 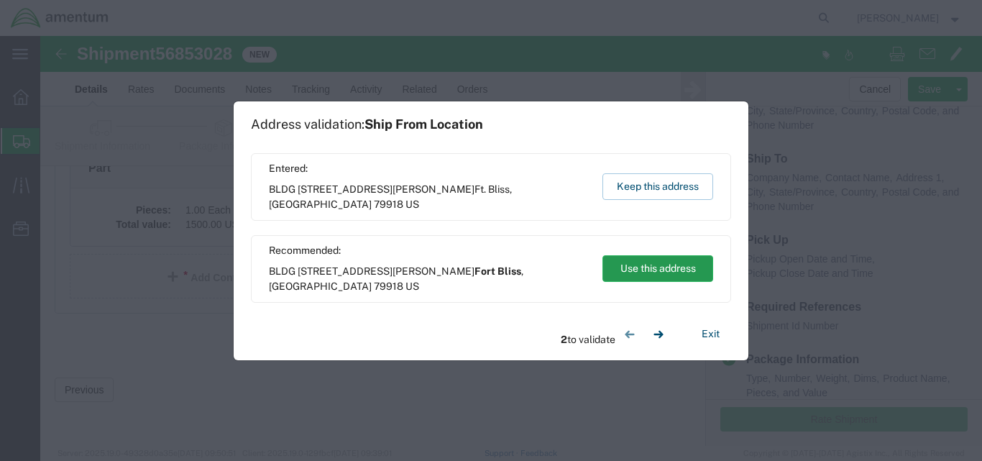 What do you see at coordinates (428, 250) in the screenshot?
I see `span: Recommended:` at bounding box center [428, 250].